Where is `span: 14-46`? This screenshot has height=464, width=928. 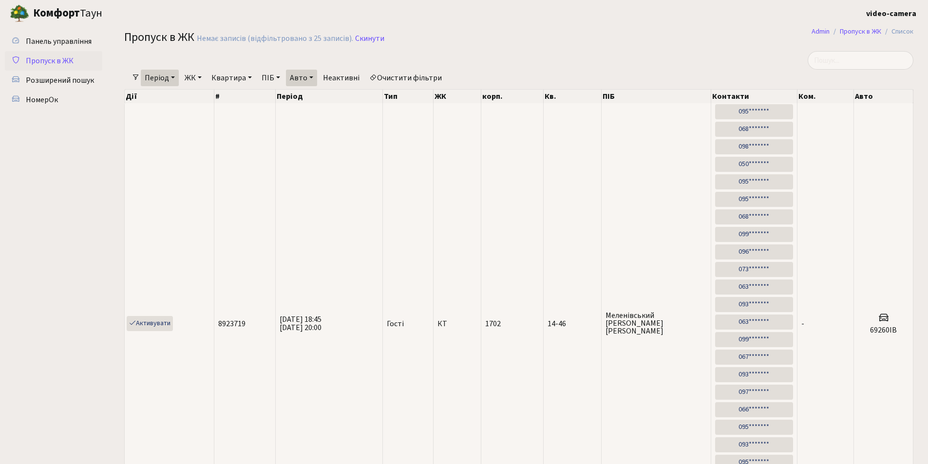
span: 14-46 is located at coordinates (572, 324).